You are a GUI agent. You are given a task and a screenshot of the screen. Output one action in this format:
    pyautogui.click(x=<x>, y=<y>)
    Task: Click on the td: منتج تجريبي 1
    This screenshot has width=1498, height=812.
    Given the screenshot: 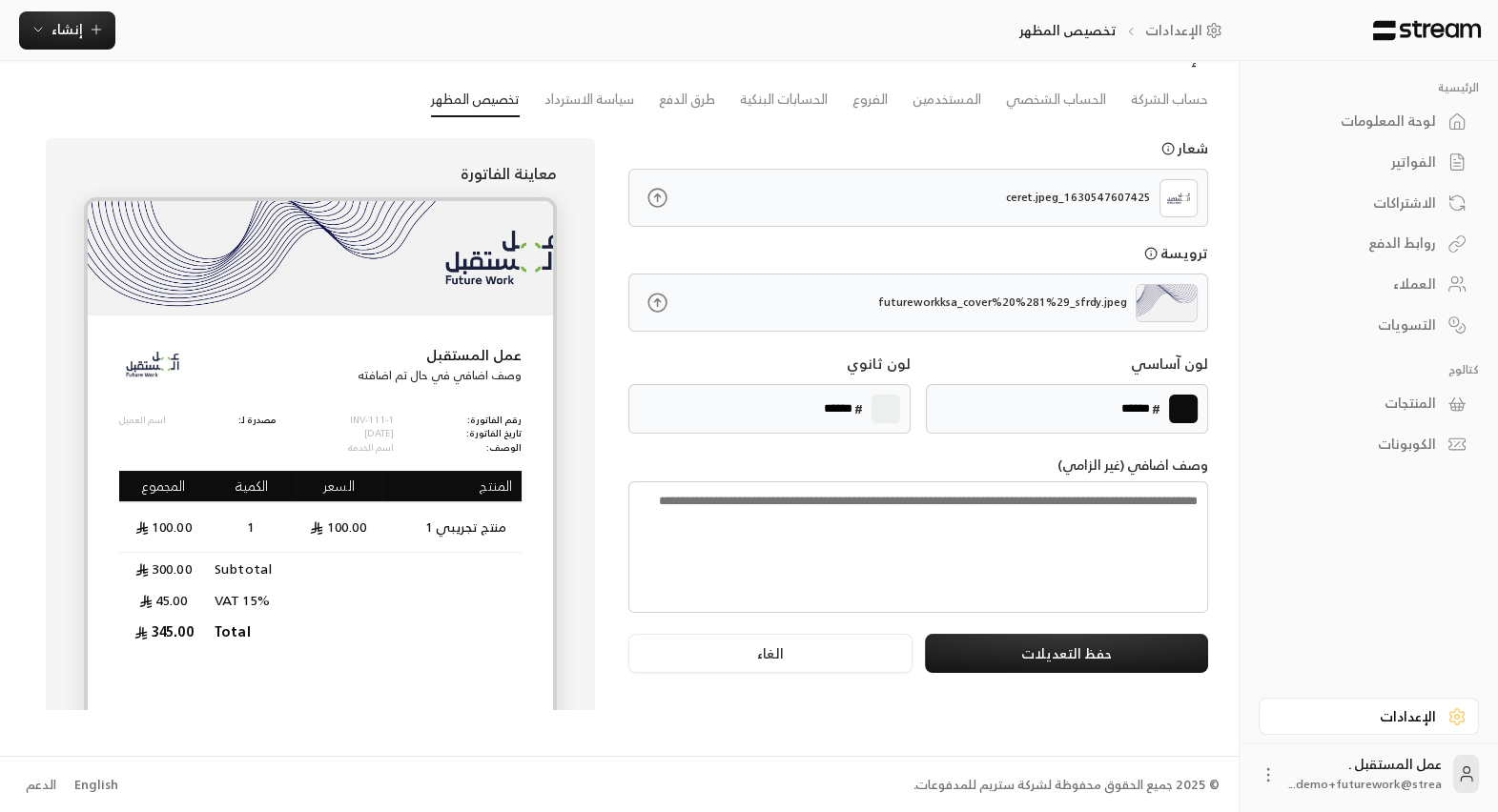 What is the action you would take?
    pyautogui.click(x=452, y=527)
    